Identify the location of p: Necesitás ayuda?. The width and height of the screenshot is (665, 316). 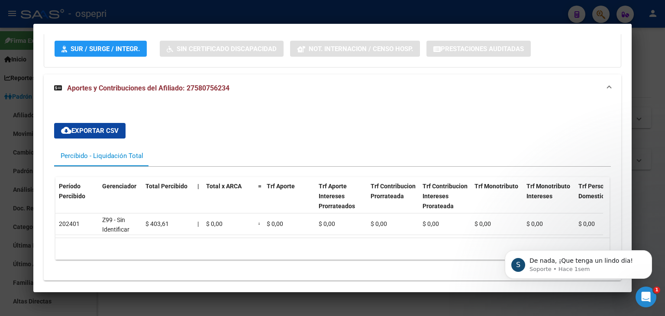
(87, 98).